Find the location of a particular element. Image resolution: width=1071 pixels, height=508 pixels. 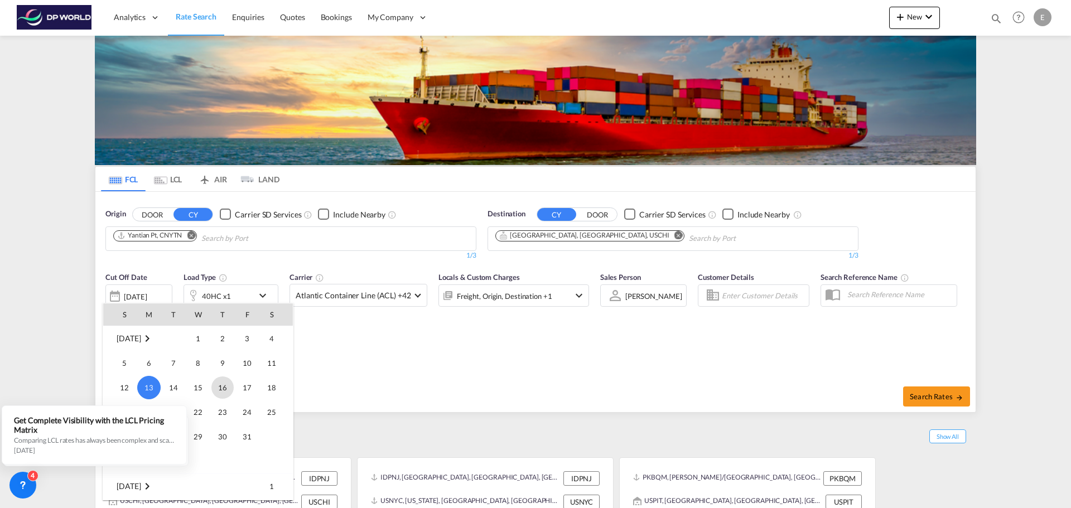

td: Thursday October 2 2025 is located at coordinates (223, 339).